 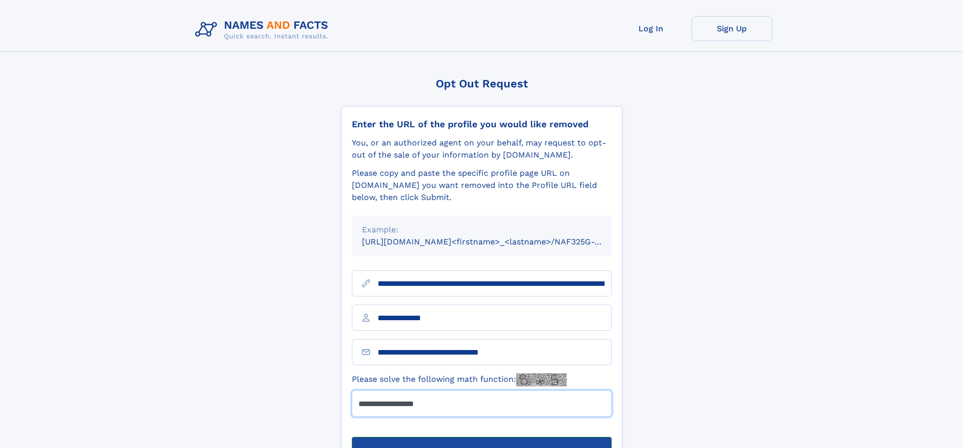 What do you see at coordinates (482, 230) in the screenshot?
I see `div: Example:` at bounding box center [482, 230].